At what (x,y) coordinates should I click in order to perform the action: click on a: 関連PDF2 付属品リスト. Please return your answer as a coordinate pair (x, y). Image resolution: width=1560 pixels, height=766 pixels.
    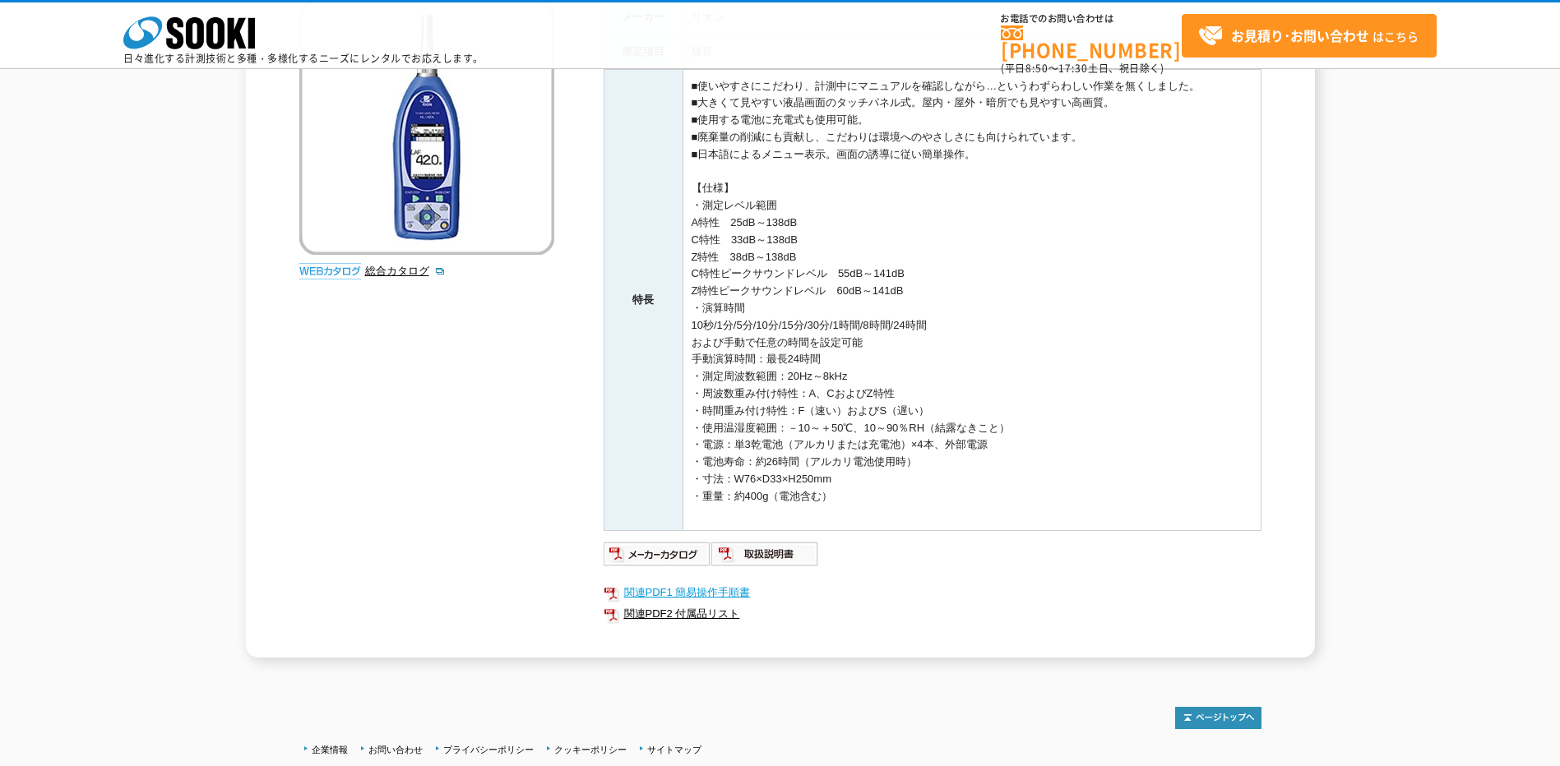
    Looking at the image, I should click on (932, 614).